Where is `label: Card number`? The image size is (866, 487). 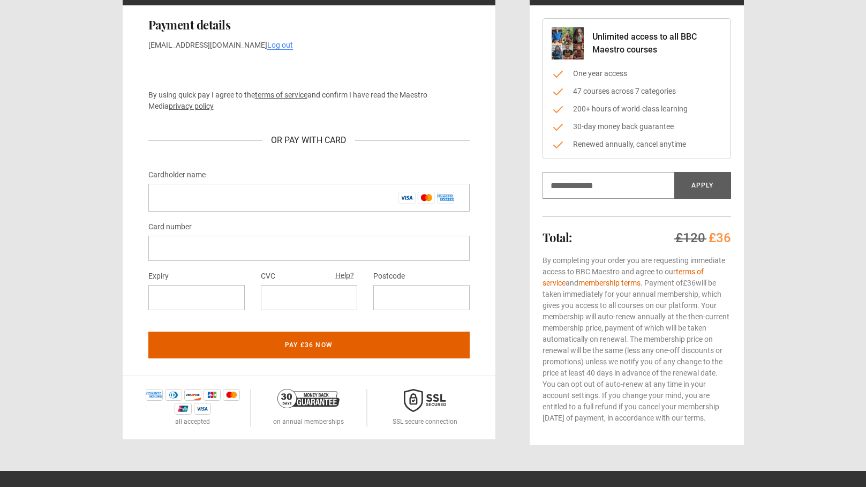
label: Card number is located at coordinates (170, 227).